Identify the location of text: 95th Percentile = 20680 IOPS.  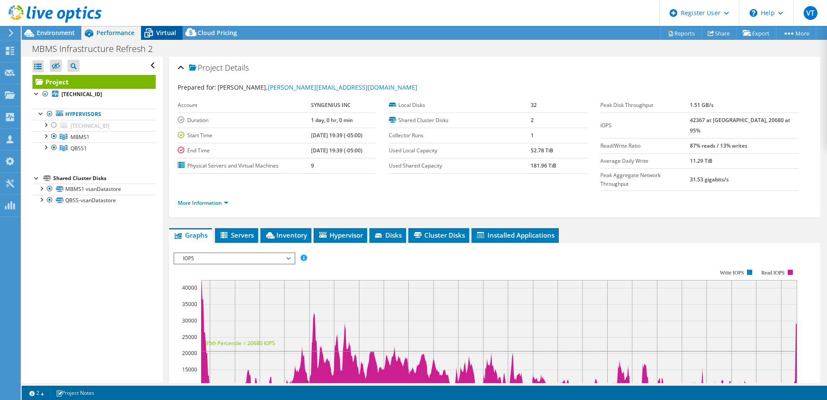
(240, 343).